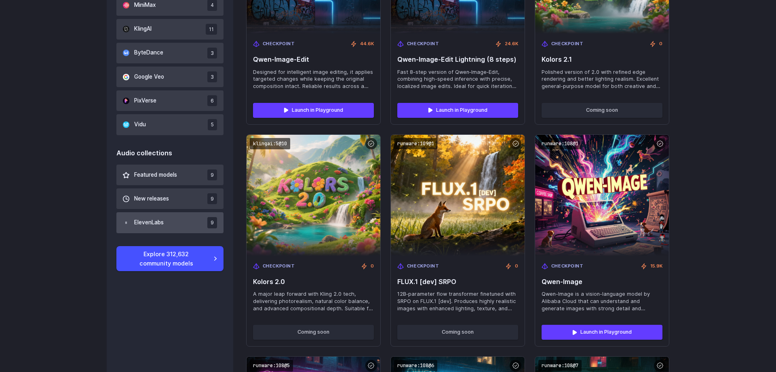 The height and width of the screenshot is (372, 776). Describe the element at coordinates (170, 29) in the screenshot. I see `button: KlingAI 11` at that location.